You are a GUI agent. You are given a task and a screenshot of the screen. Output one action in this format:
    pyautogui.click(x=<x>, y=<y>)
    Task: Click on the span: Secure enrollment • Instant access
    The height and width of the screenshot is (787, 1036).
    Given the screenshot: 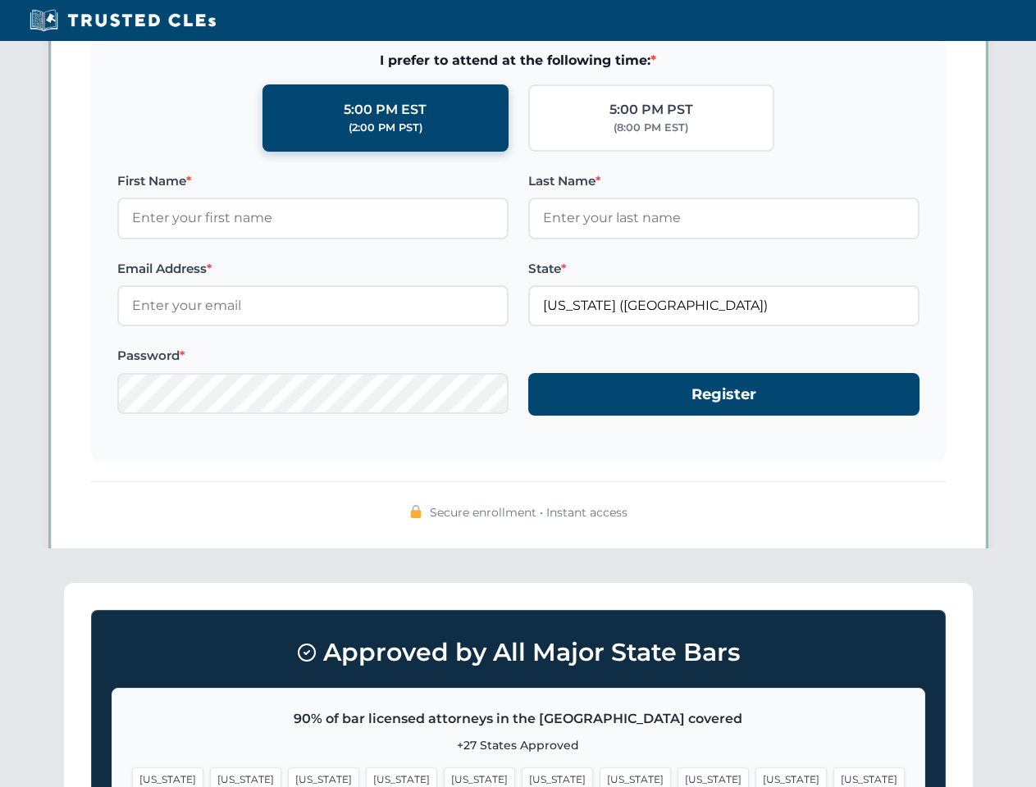 What is the action you would take?
    pyautogui.click(x=528, y=513)
    